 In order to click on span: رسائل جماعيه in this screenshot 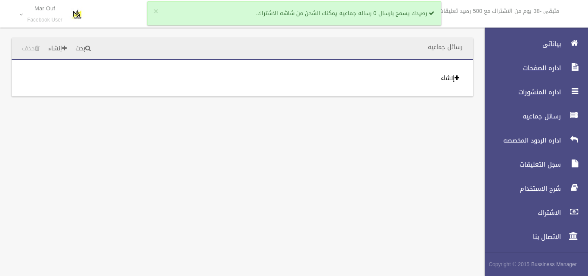, I will do `click(520, 116)`.